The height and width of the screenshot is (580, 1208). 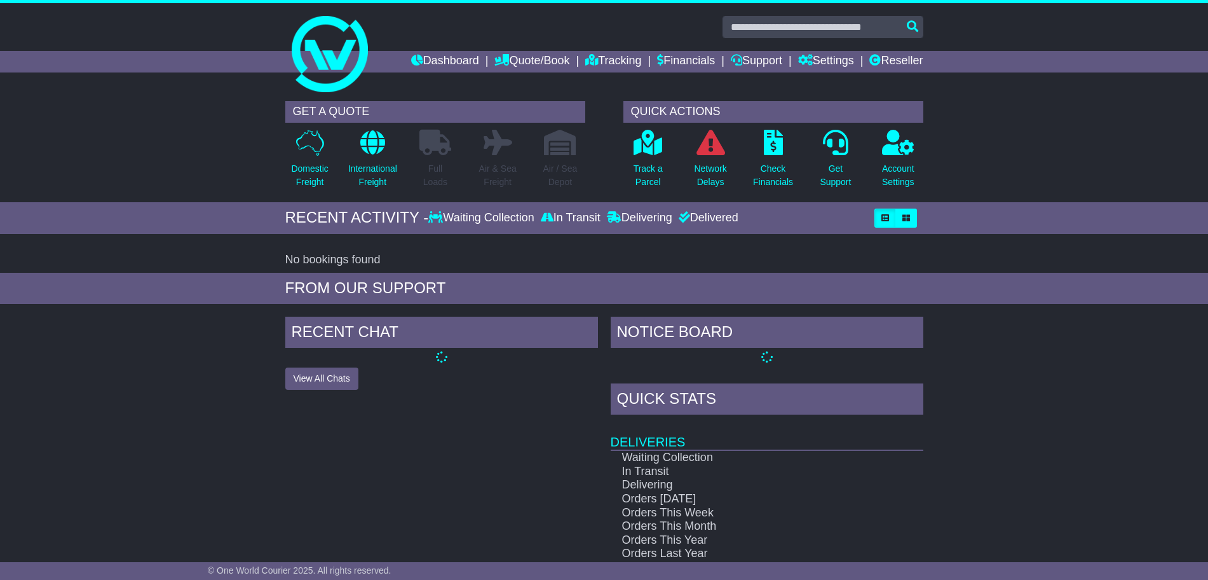 What do you see at coordinates (710, 175) in the screenshot?
I see `p: Network Delays` at bounding box center [710, 175].